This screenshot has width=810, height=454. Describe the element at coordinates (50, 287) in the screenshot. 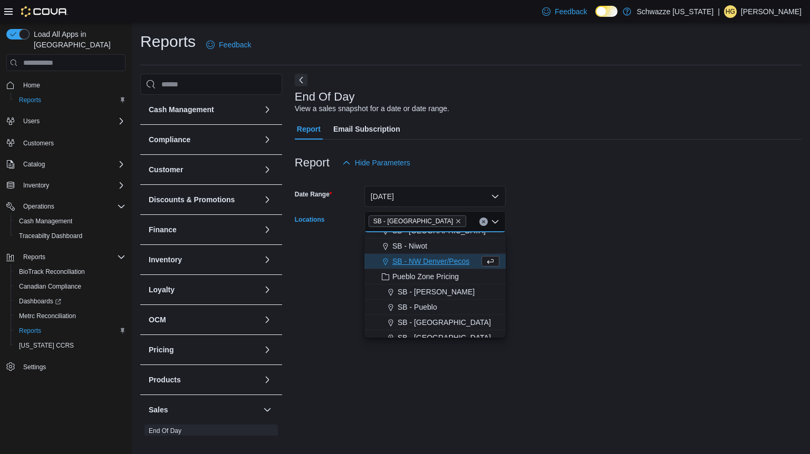

I see `span: Canadian Compliance` at that location.